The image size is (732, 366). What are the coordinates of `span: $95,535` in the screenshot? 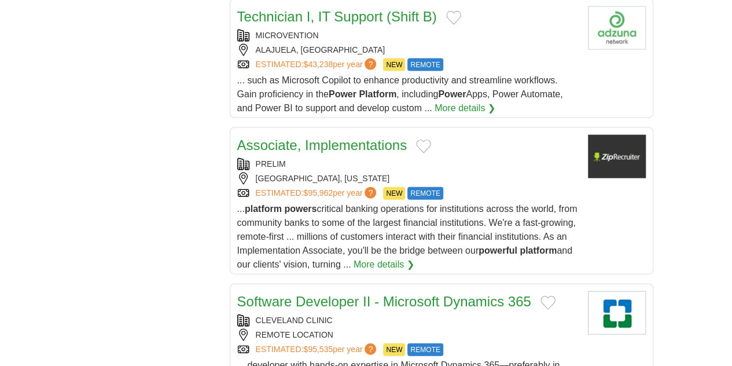 It's located at (318, 349).